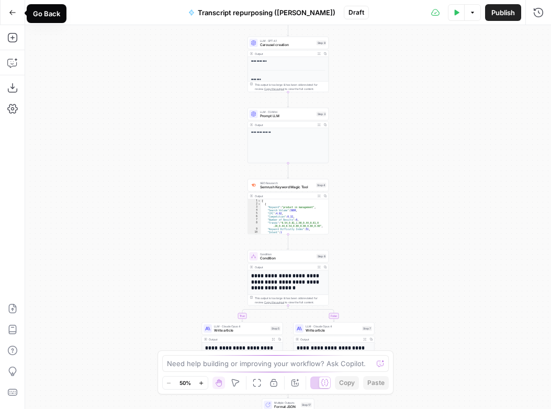 The image size is (551, 409). What do you see at coordinates (275, 328) in the screenshot?
I see `div: Step 5` at bounding box center [275, 328].